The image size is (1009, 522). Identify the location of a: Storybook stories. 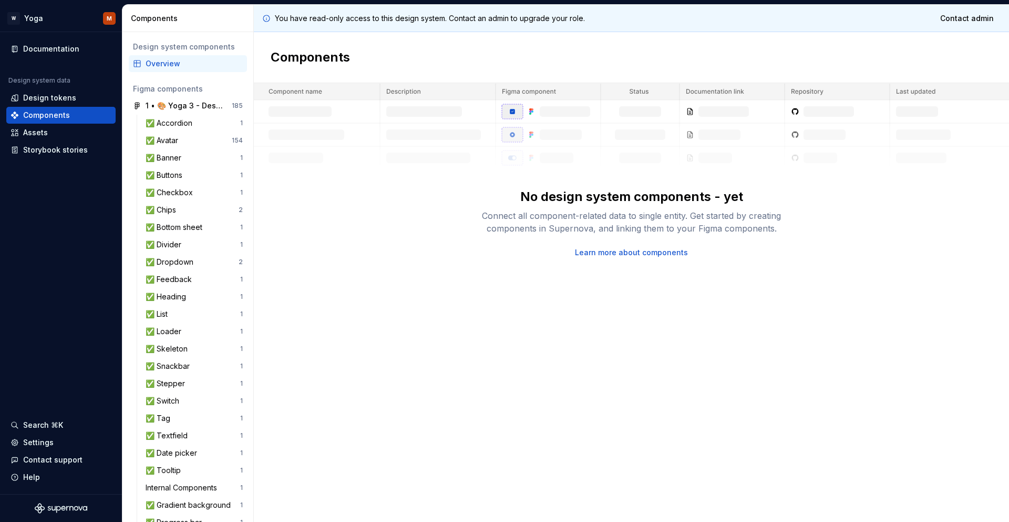
(61, 150).